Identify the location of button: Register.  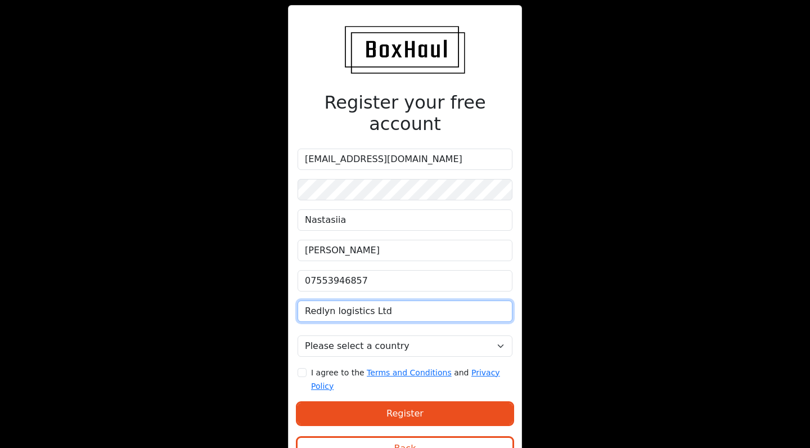
(405, 414).